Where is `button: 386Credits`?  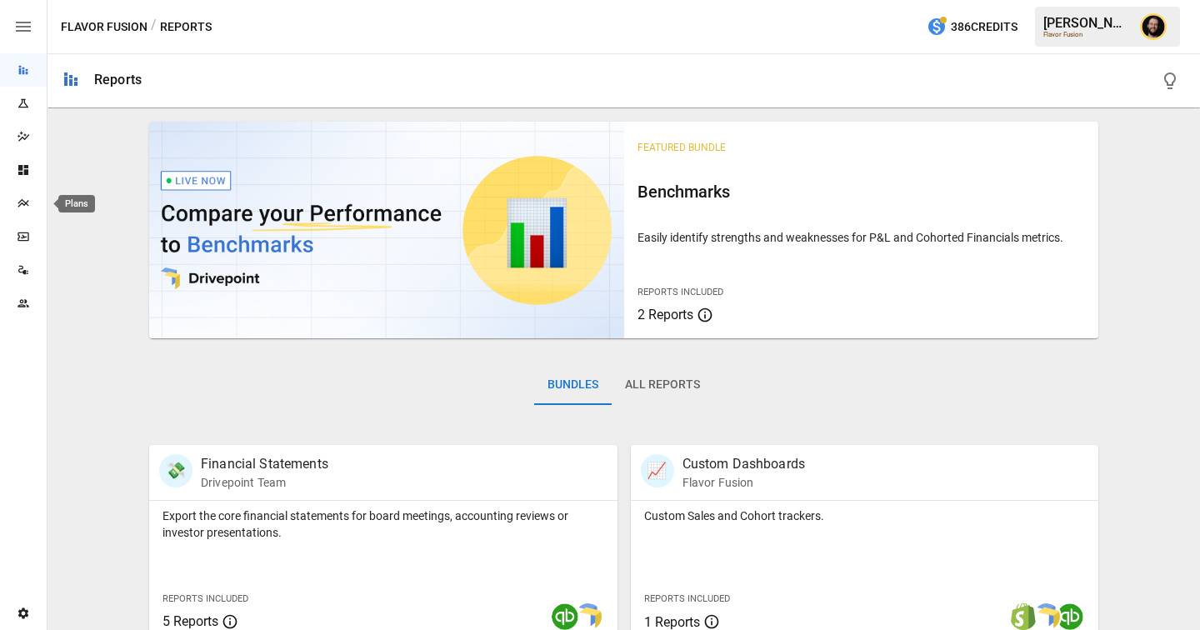 button: 386Credits is located at coordinates (971, 27).